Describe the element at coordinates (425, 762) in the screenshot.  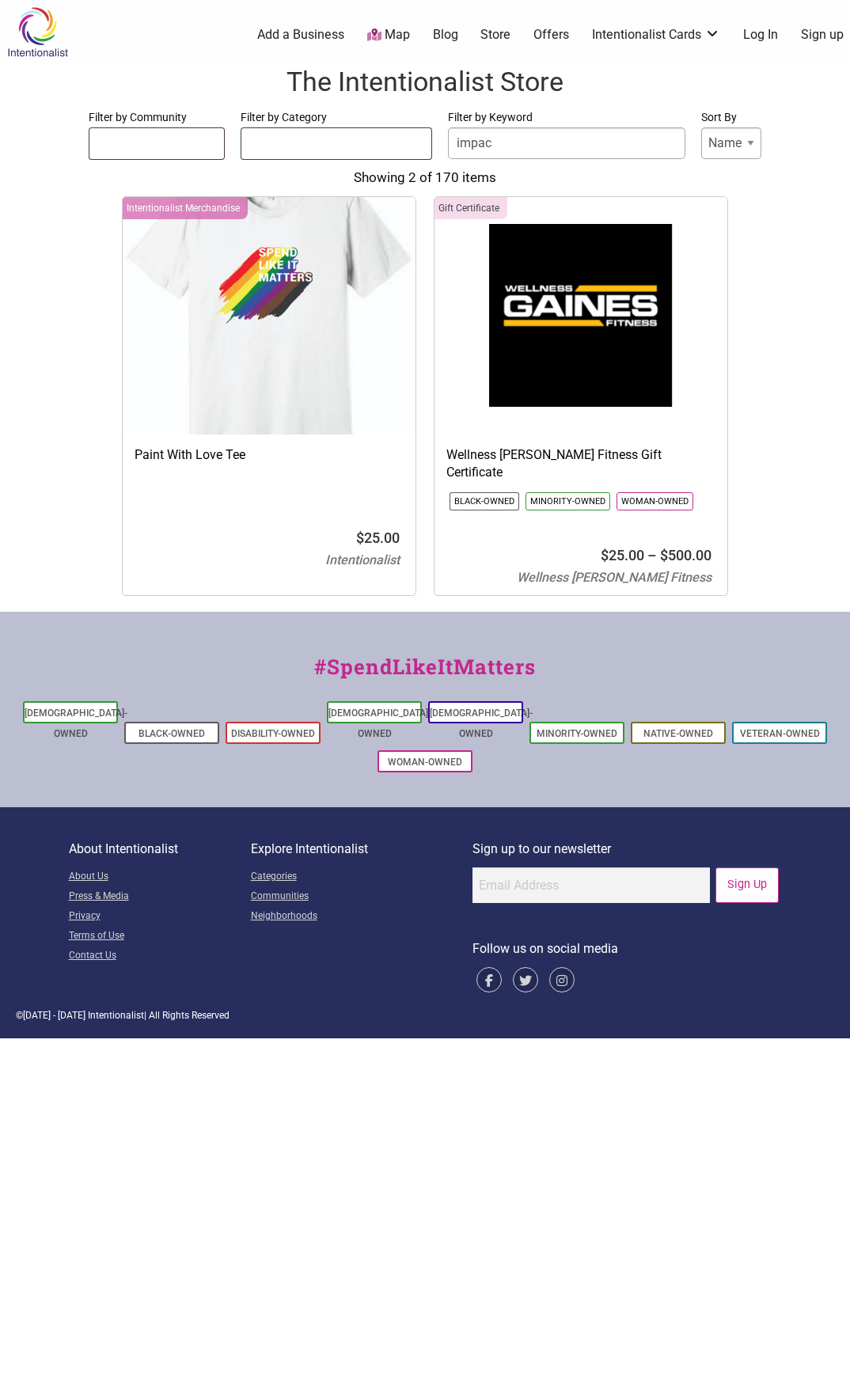
I see `a: Woman-Owned` at that location.